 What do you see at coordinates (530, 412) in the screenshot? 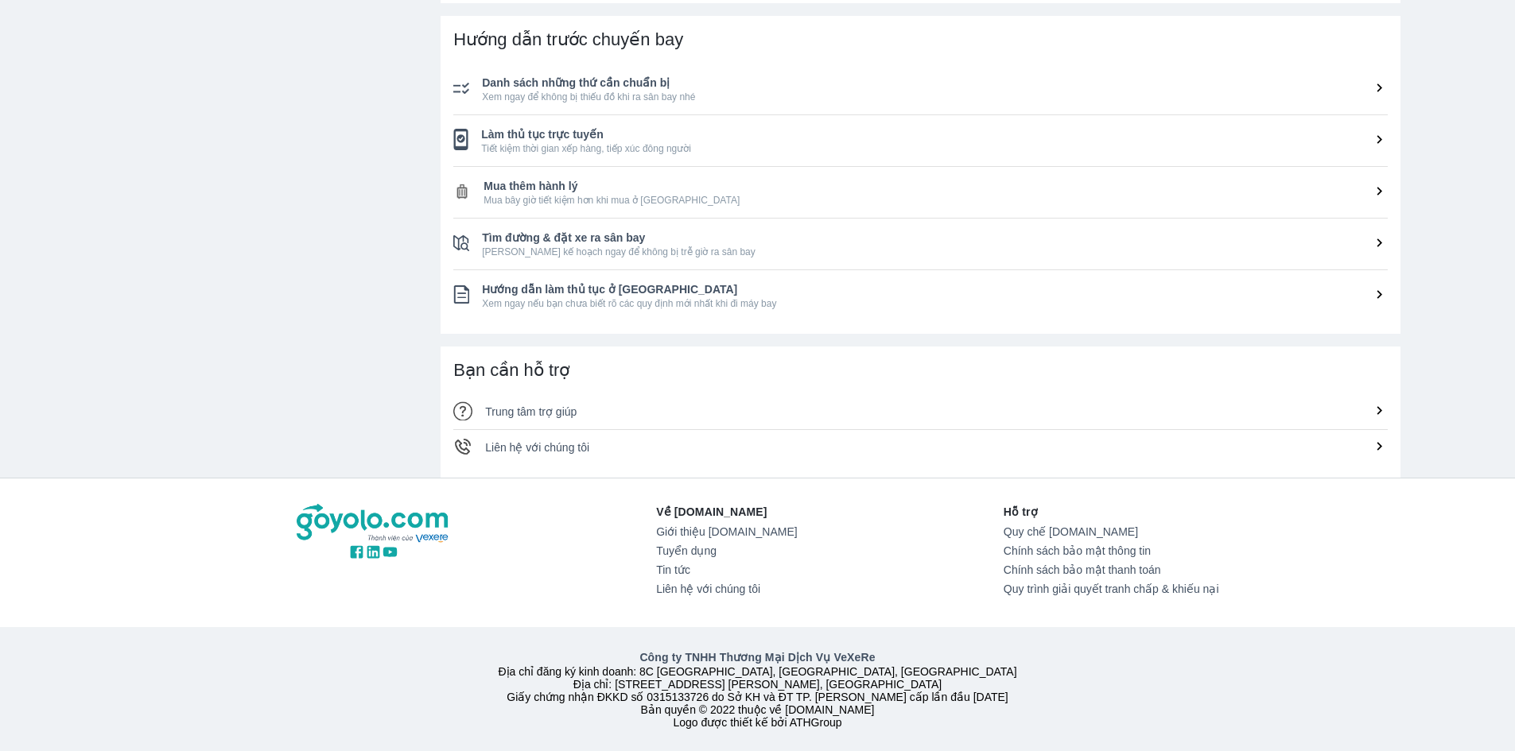
I see `span: Trung tâm trợ giúp` at bounding box center [530, 412].